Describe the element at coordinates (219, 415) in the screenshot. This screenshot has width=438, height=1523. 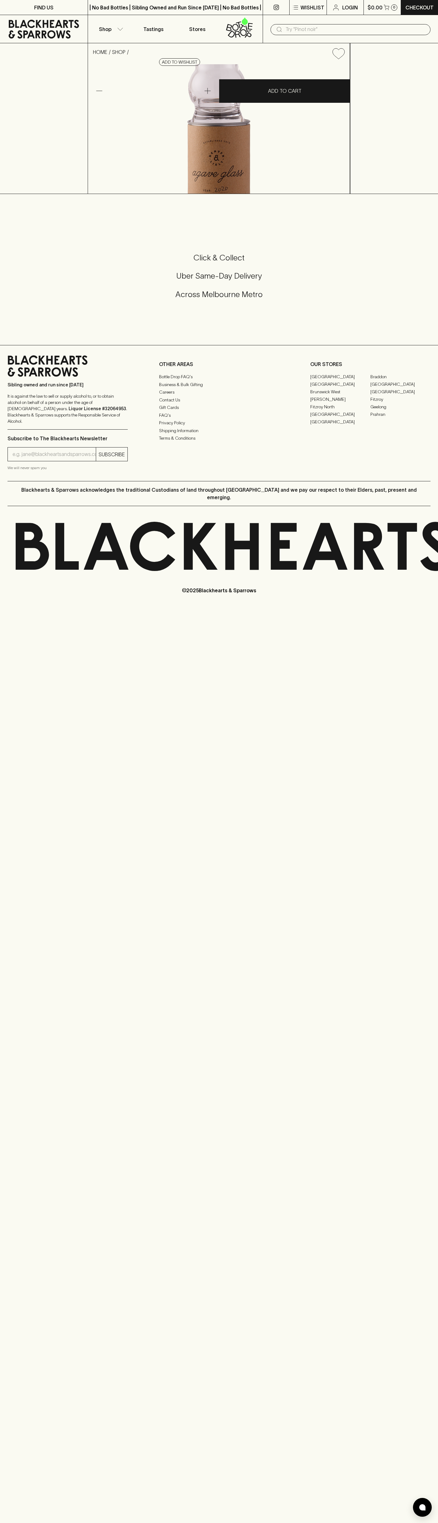
I see `a: FAQ's` at that location.